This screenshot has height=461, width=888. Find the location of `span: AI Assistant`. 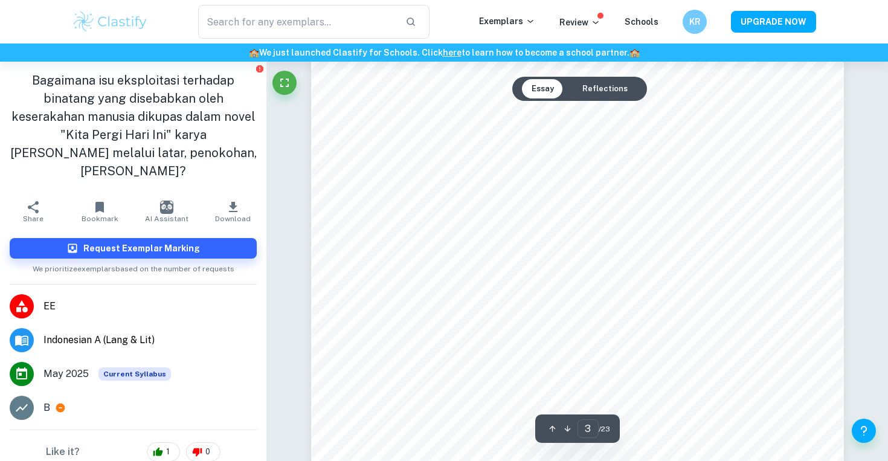

span: AI Assistant is located at coordinates (167, 219).